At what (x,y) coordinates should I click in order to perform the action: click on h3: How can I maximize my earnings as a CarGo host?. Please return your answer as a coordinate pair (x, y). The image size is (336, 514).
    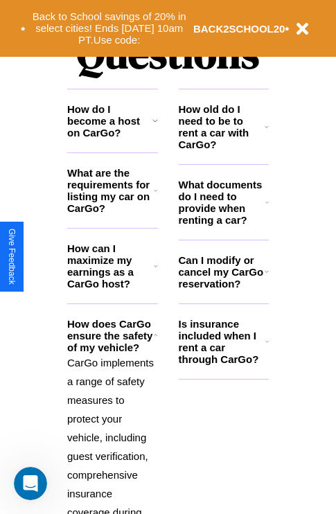
    Looking at the image, I should click on (110, 266).